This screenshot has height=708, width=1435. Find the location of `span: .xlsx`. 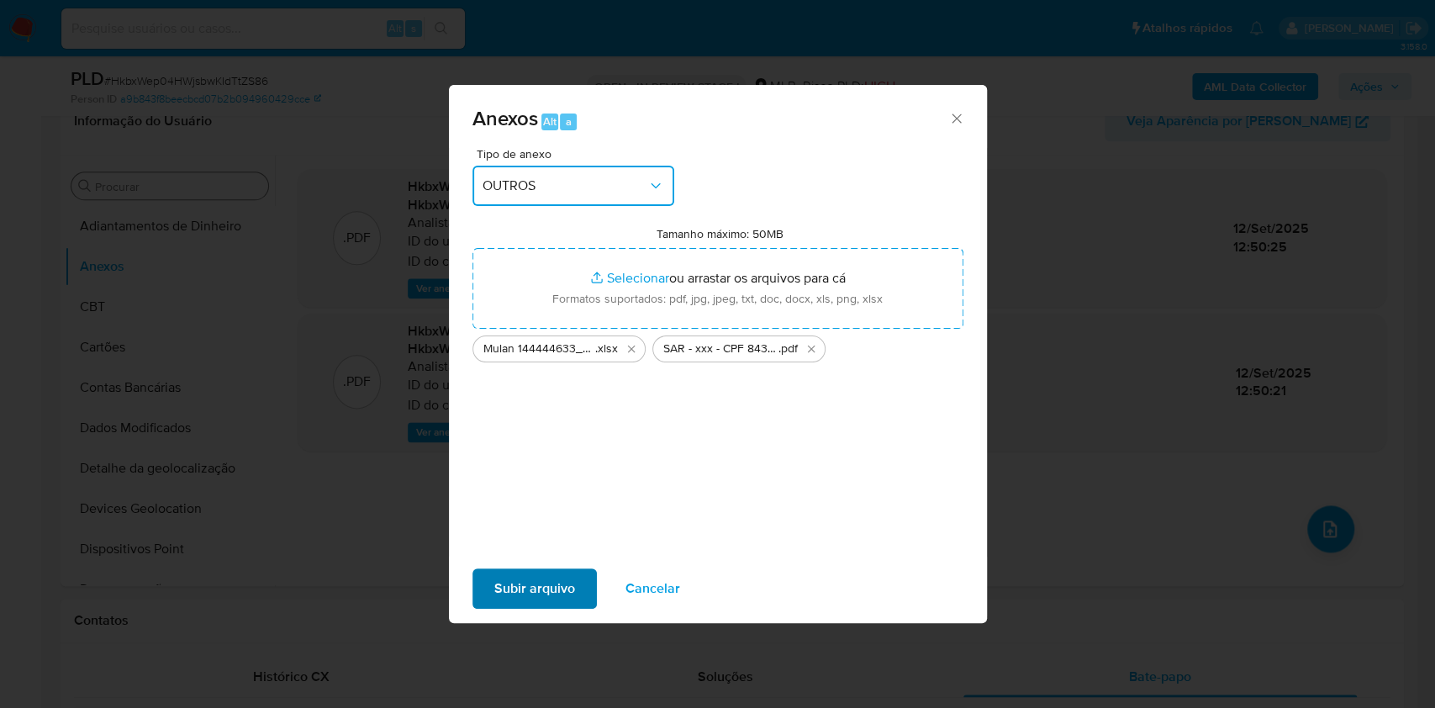

span: .xlsx is located at coordinates (606, 349).